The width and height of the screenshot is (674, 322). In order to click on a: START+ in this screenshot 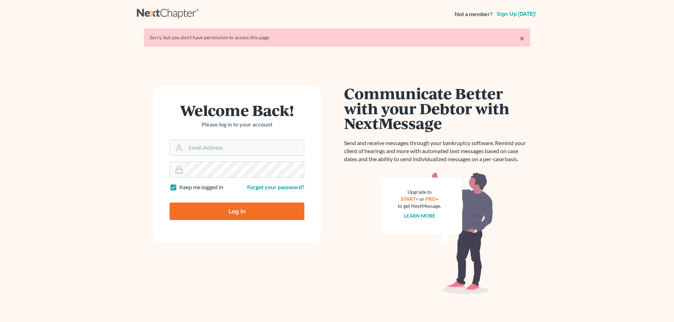, I will do `click(409, 199)`.